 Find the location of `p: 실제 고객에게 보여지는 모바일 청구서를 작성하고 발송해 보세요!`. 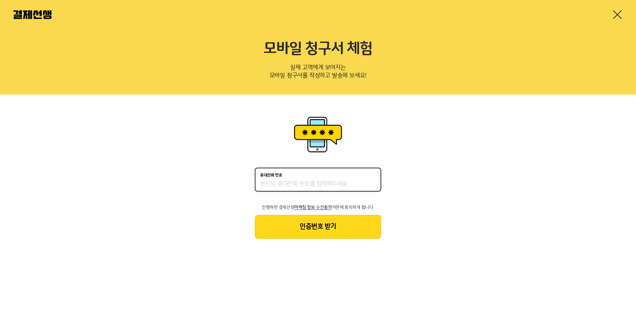

p: 실제 고객에게 보여지는 모바일 청구서를 작성하고 발송해 보세요! is located at coordinates (318, 73).